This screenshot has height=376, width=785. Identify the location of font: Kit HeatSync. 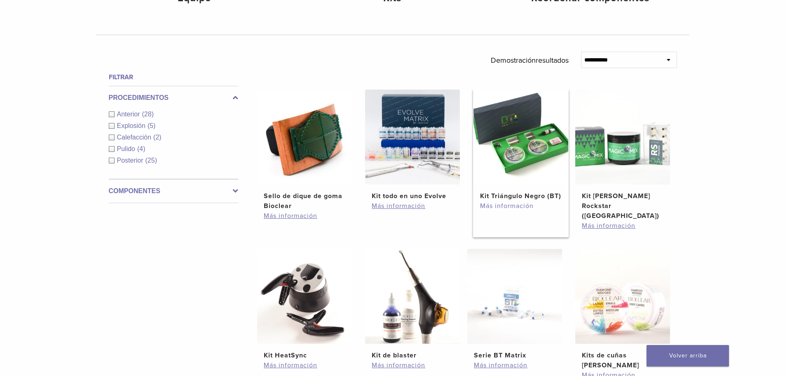
(285, 355).